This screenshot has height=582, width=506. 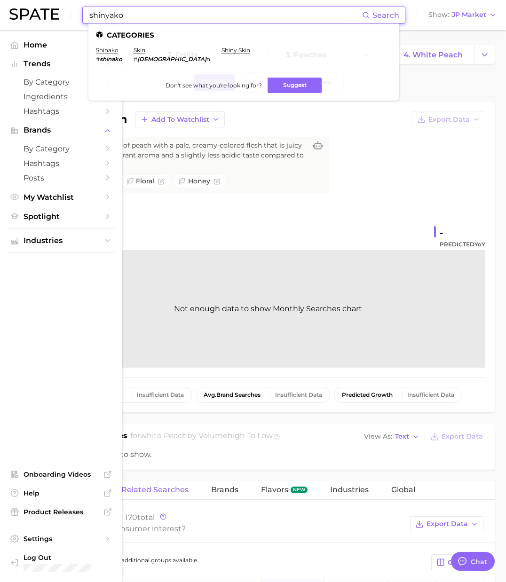 What do you see at coordinates (107, 50) in the screenshot?
I see `a: shinako` at bounding box center [107, 50].